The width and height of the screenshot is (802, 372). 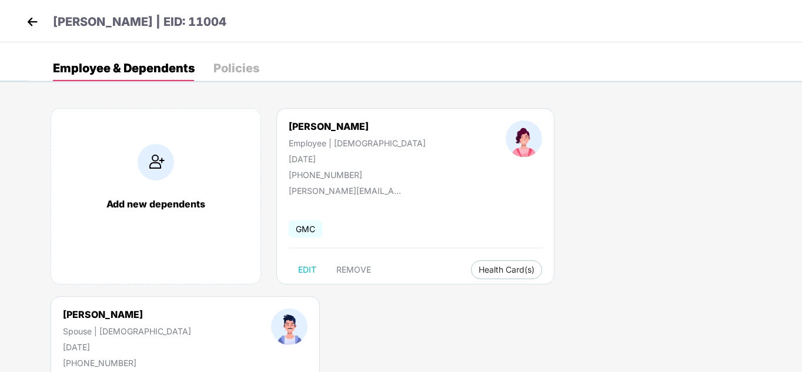 I want to click on div: Policies, so click(x=236, y=68).